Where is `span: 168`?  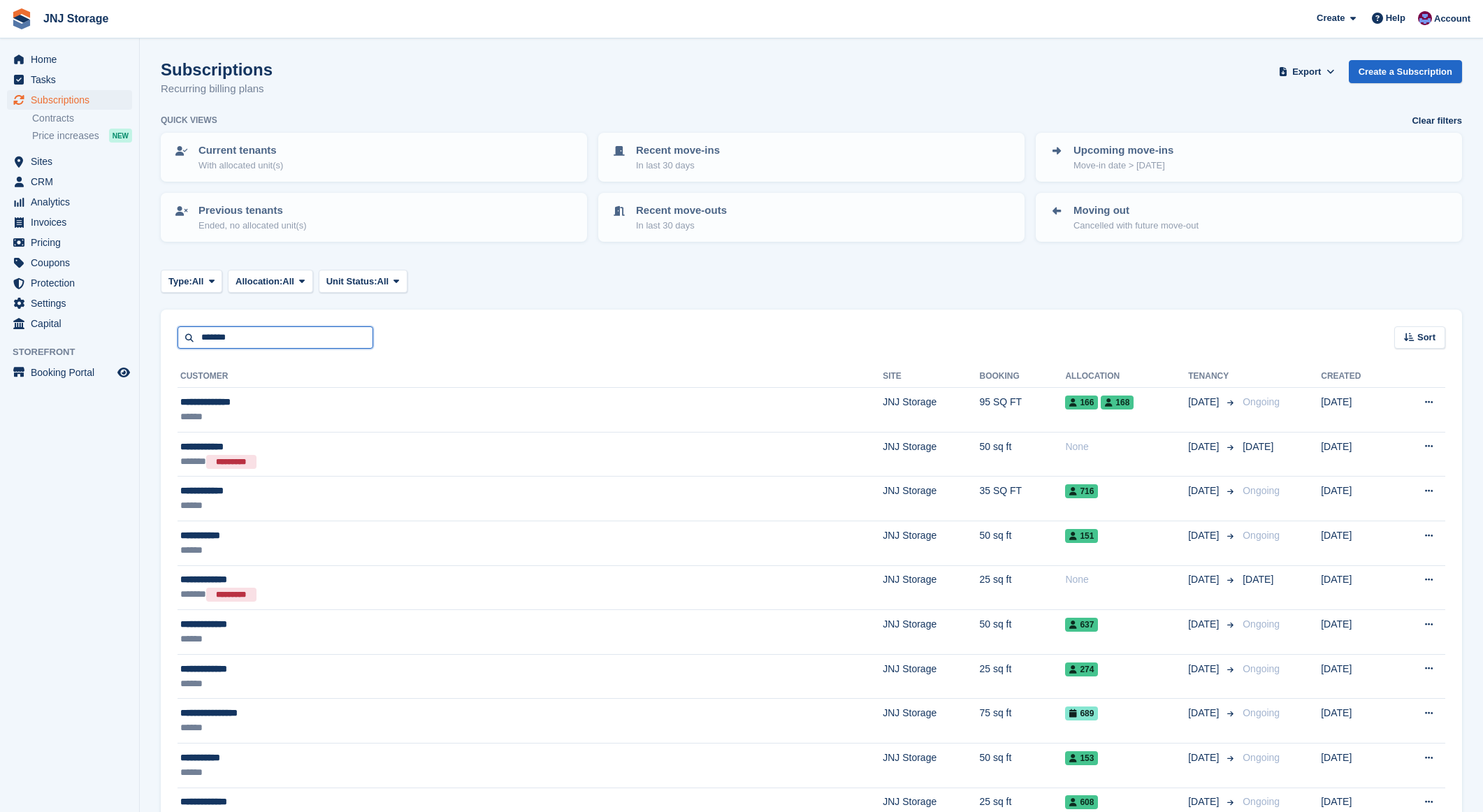 span: 168 is located at coordinates (1117, 403).